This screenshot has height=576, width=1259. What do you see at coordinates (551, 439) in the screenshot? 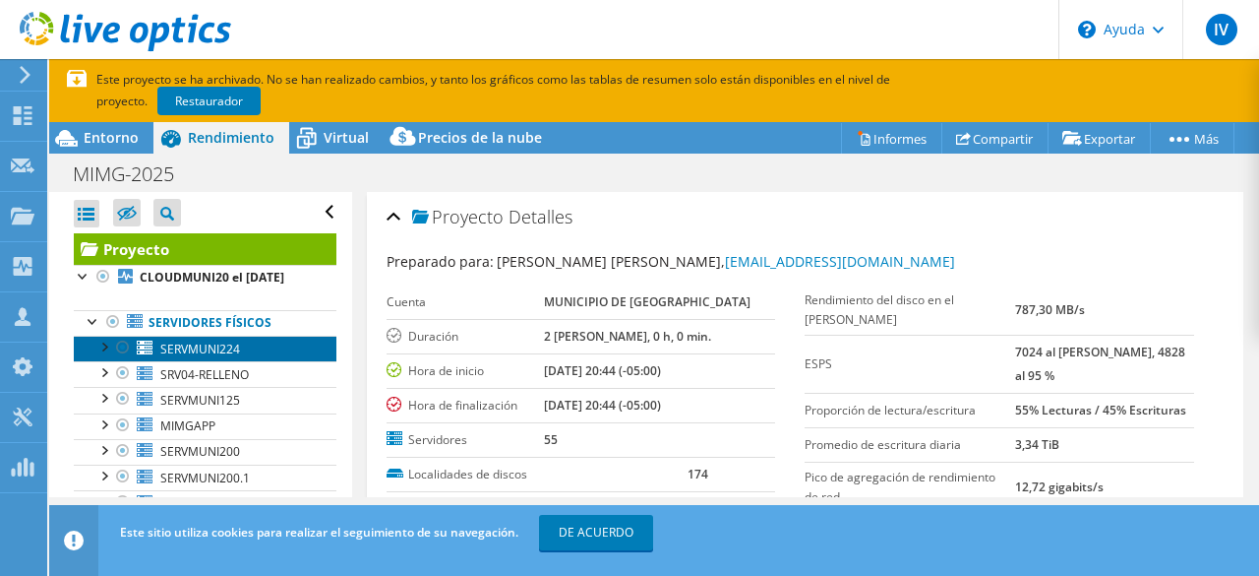
I see `font: 55` at bounding box center [551, 439].